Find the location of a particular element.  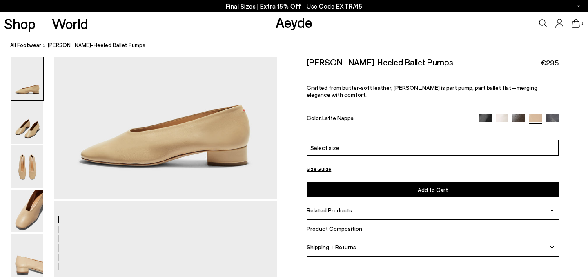

button: Size Guide is located at coordinates (319, 169).